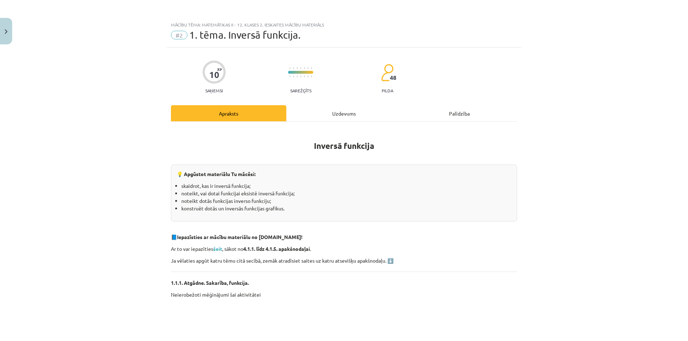 Image resolution: width=688 pixels, height=341 pixels. What do you see at coordinates (217, 249) in the screenshot?
I see `strong: šeit` at bounding box center [217, 249].